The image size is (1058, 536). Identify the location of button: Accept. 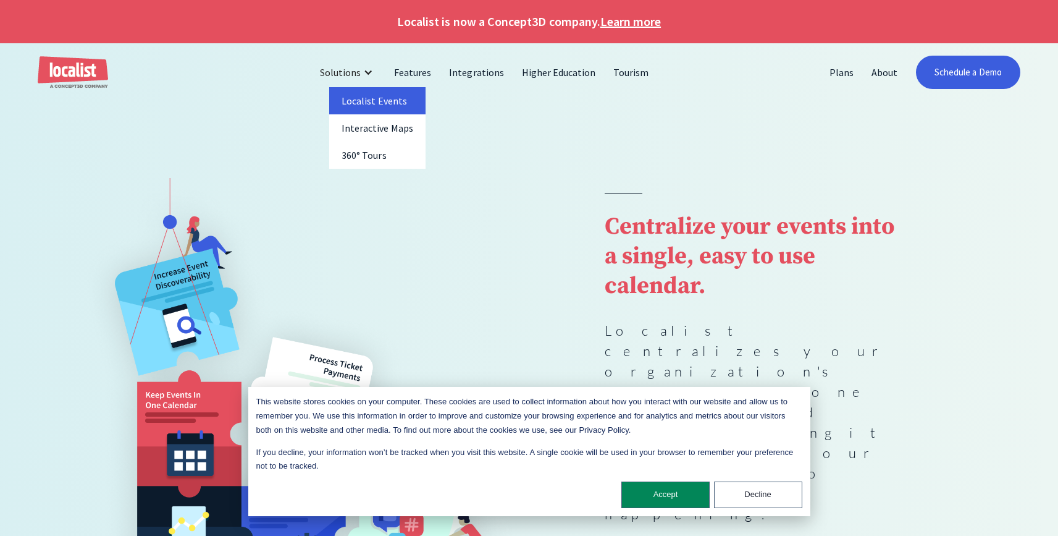
(665, 494).